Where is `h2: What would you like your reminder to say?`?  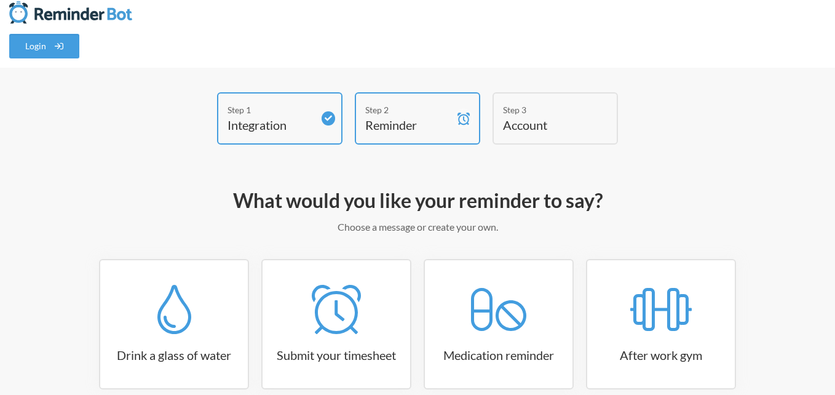 h2: What would you like your reminder to say? is located at coordinates (417, 200).